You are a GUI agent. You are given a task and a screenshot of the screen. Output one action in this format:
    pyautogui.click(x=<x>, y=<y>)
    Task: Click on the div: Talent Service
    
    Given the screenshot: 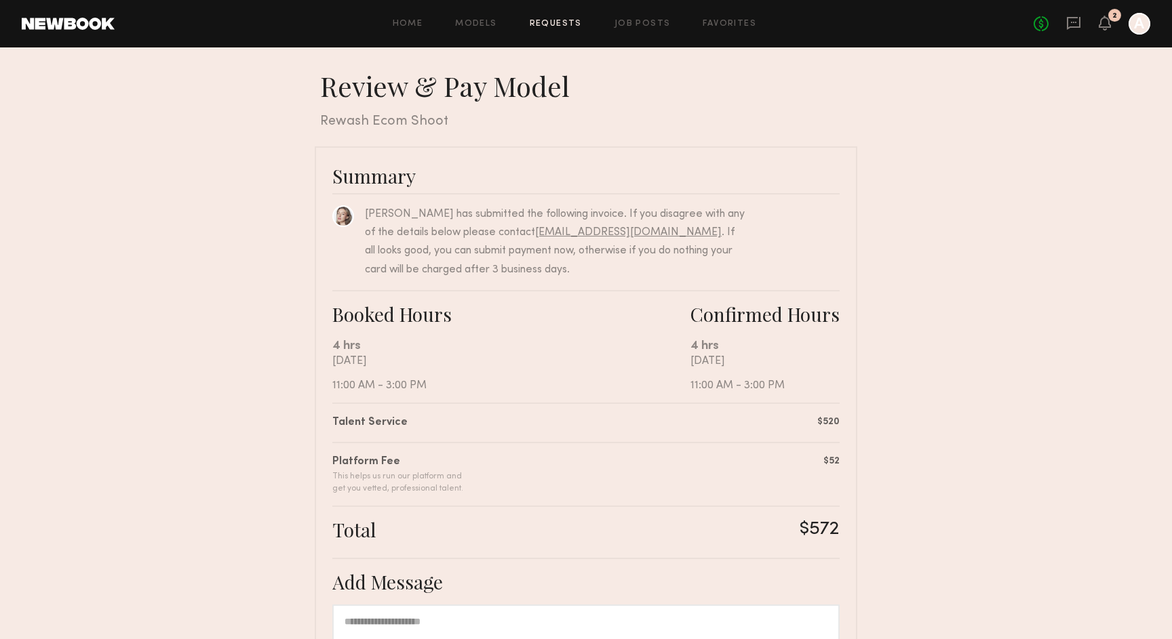 What is the action you would take?
    pyautogui.click(x=370, y=423)
    